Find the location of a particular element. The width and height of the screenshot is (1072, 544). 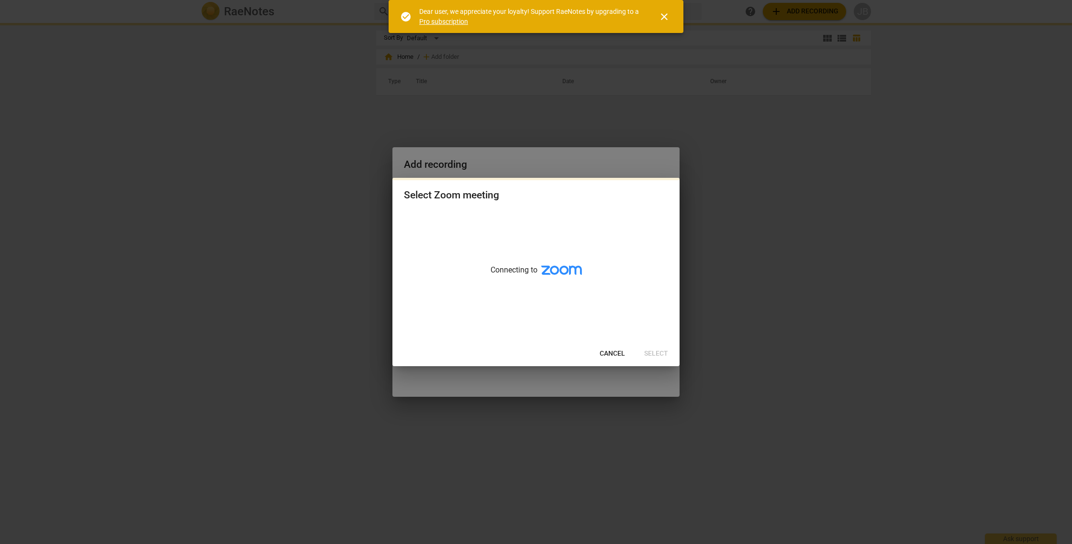

span: check_circle is located at coordinates (406, 17).